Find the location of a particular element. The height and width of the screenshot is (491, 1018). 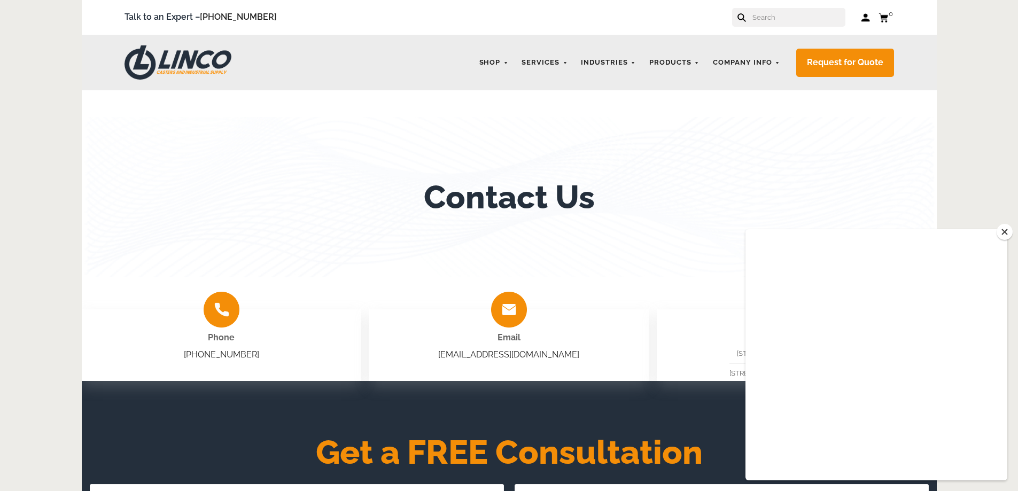

a: Services is located at coordinates (544, 63).